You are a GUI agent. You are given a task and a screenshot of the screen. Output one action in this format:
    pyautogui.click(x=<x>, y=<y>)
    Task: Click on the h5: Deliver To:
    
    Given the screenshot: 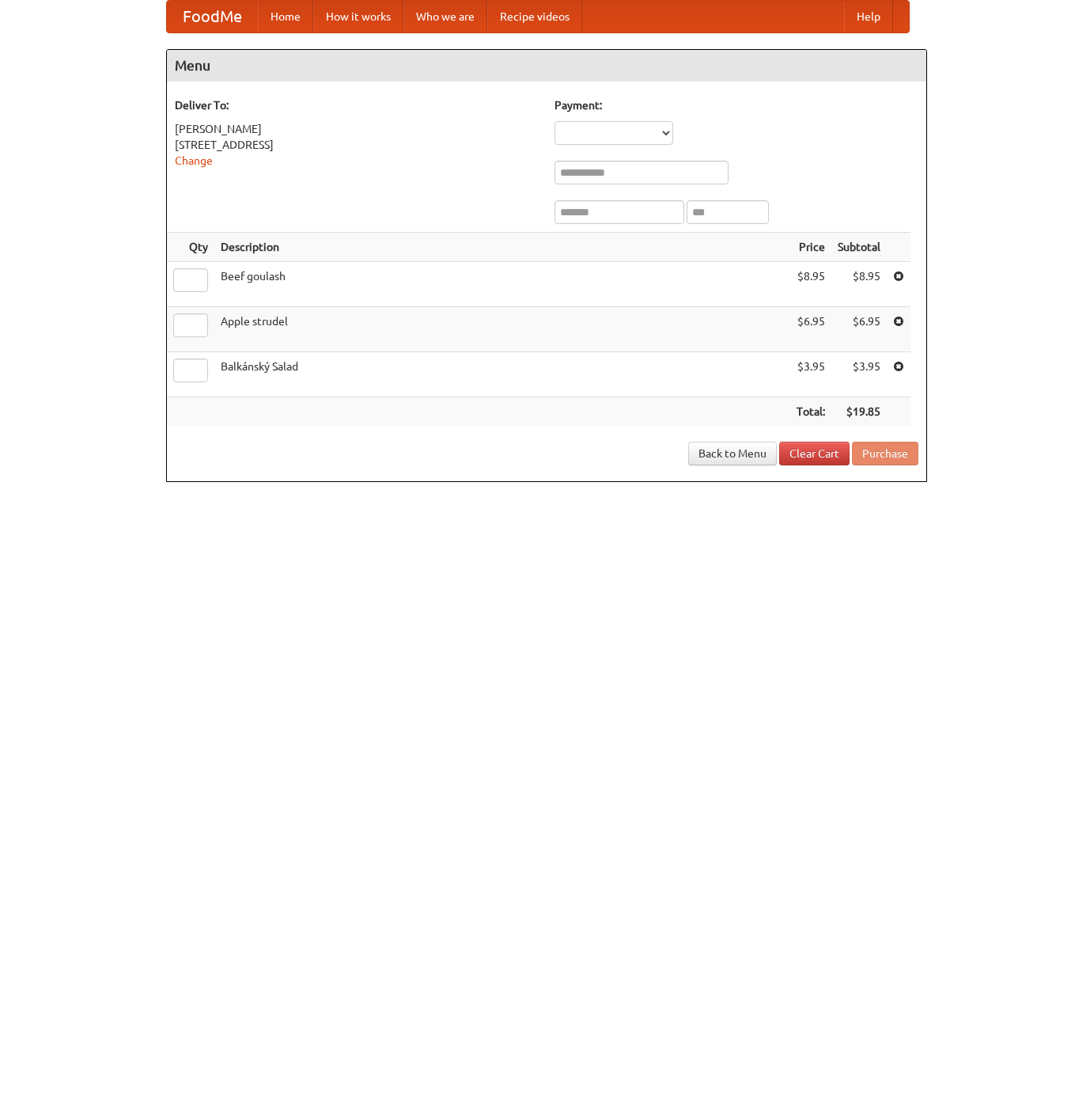 What is the action you would take?
    pyautogui.click(x=357, y=105)
    